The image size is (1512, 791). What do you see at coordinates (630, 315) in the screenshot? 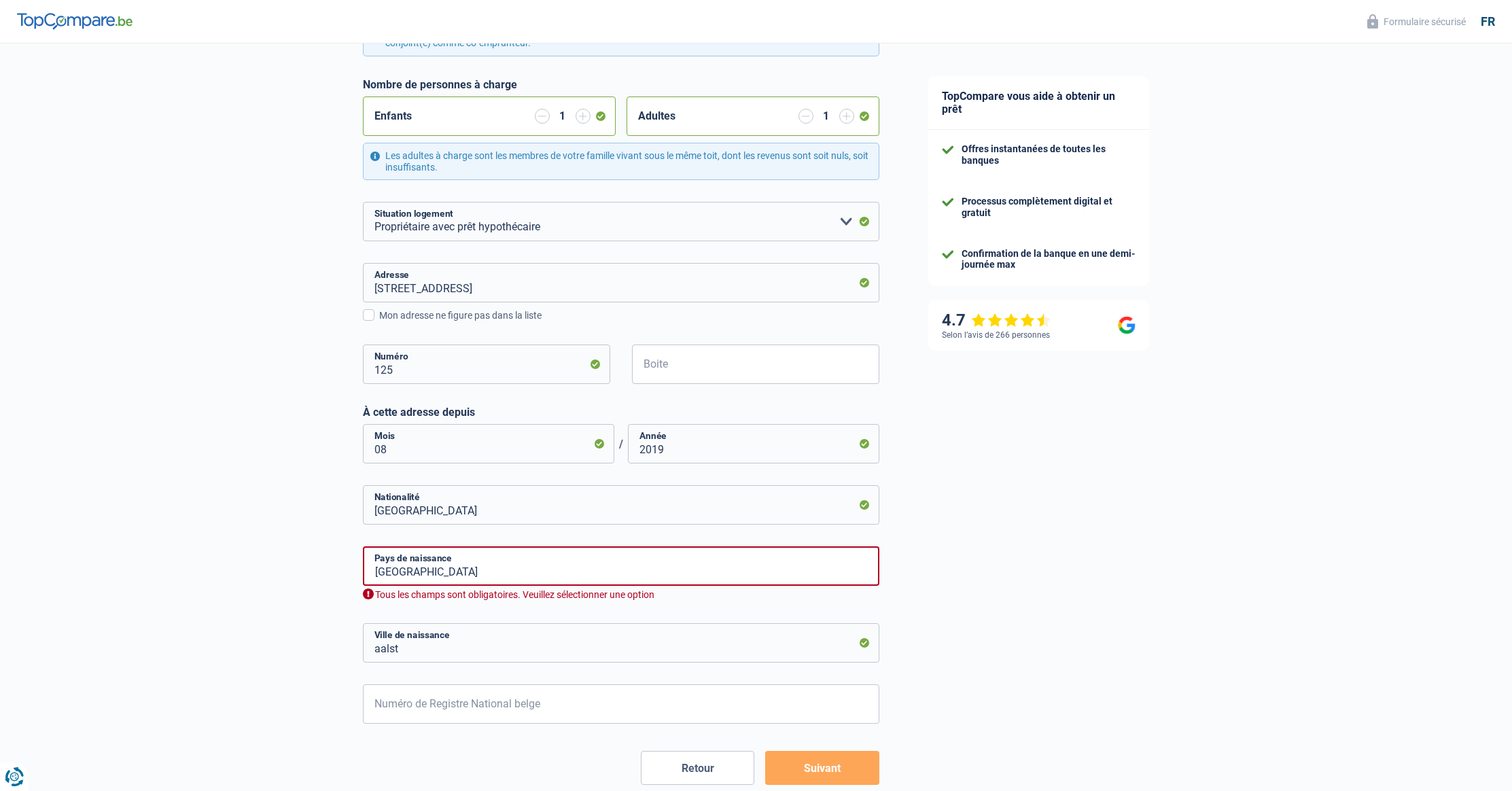
I see `div: Mon adresse ne figure pas dans la liste` at bounding box center [630, 315].